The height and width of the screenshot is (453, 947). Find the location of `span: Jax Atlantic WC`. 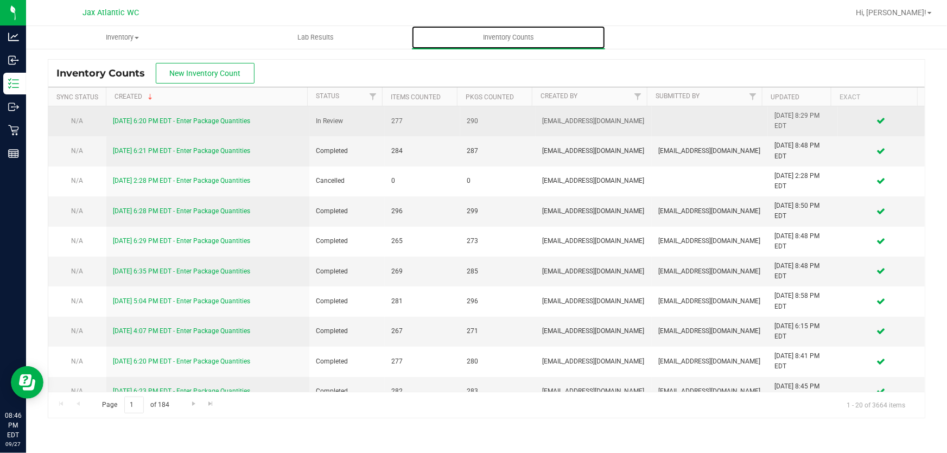

span: Jax Atlantic WC is located at coordinates (111, 12).